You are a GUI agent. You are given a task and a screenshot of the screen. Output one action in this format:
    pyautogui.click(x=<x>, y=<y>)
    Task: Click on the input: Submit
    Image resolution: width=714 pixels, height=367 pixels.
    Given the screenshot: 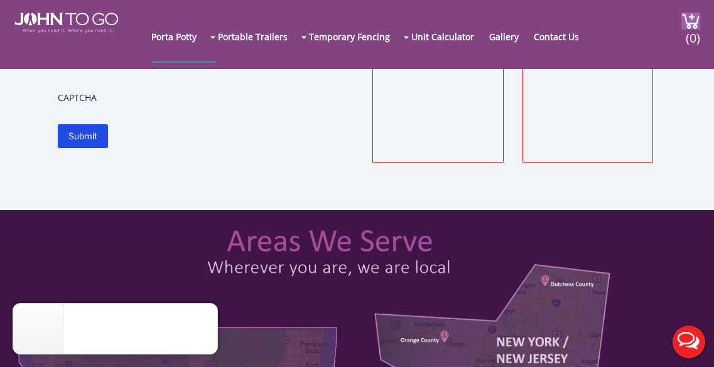 What is the action you would take?
    pyautogui.click(x=83, y=136)
    